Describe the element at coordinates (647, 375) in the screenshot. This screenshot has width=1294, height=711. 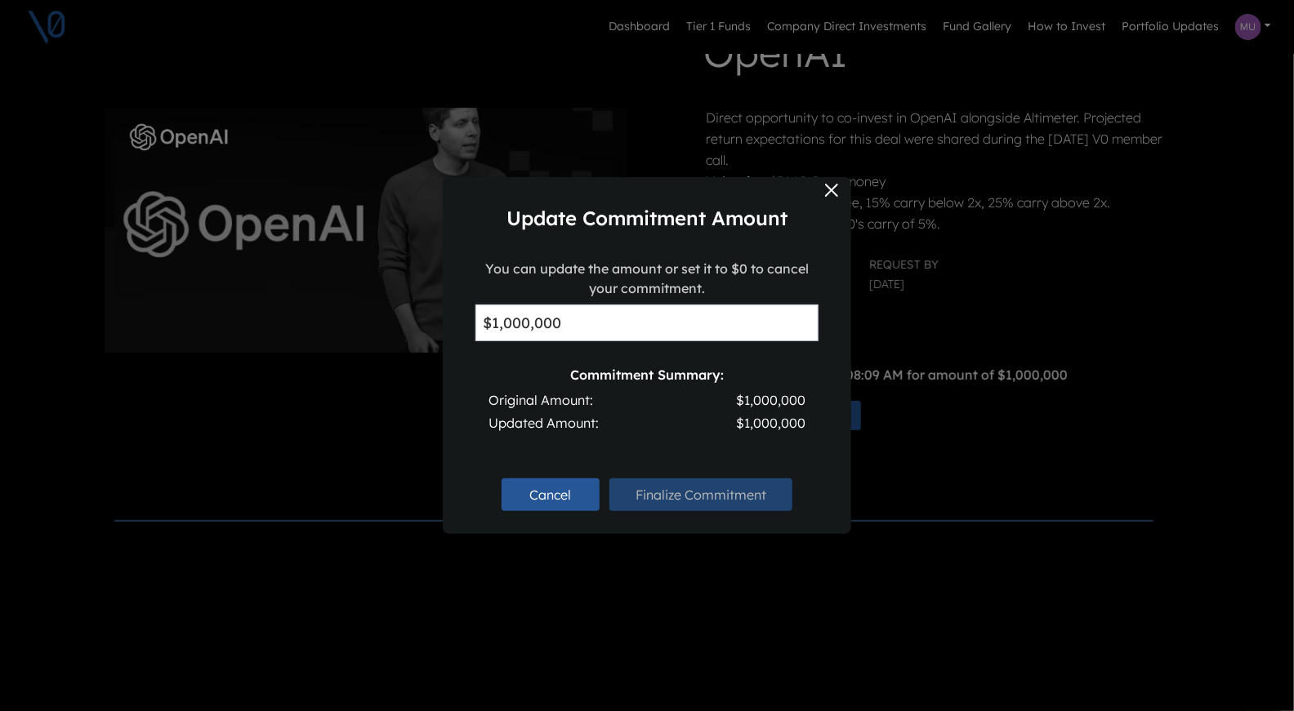
I see `h6: Commitment Summary:` at that location.